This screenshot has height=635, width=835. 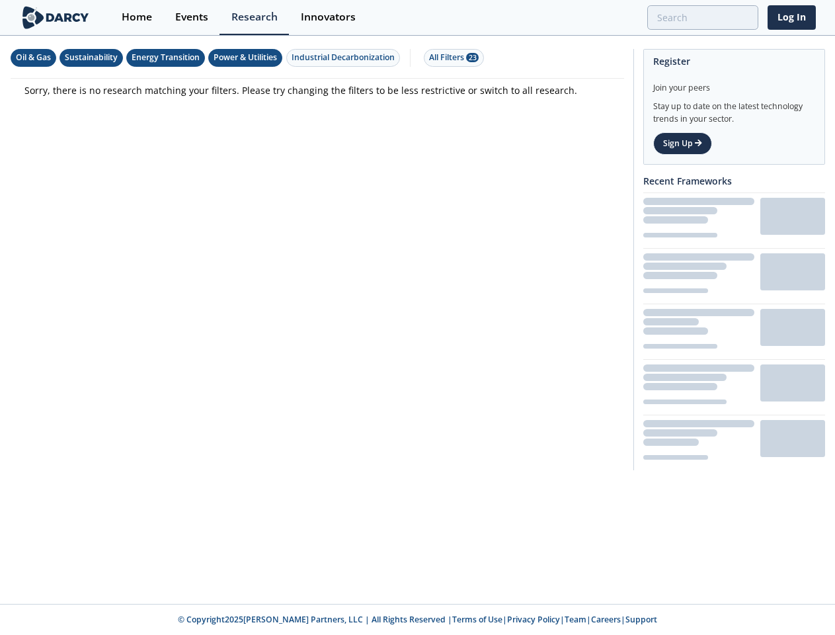 I want to click on button: Oil & Gas, so click(x=33, y=58).